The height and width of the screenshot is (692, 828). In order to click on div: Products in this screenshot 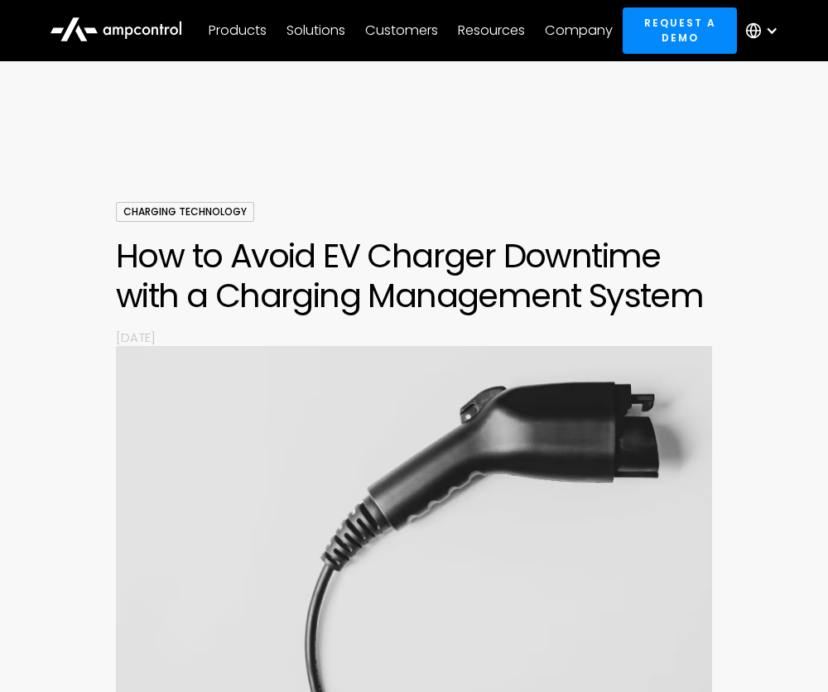, I will do `click(238, 31)`.